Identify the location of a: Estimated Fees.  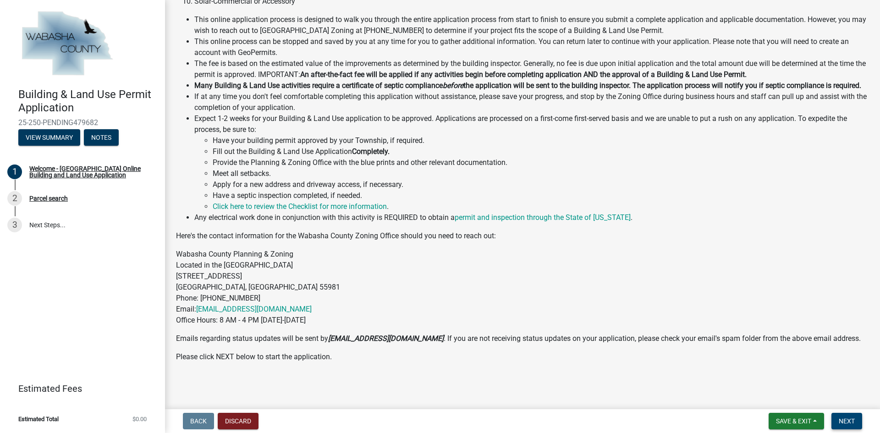
(79, 389).